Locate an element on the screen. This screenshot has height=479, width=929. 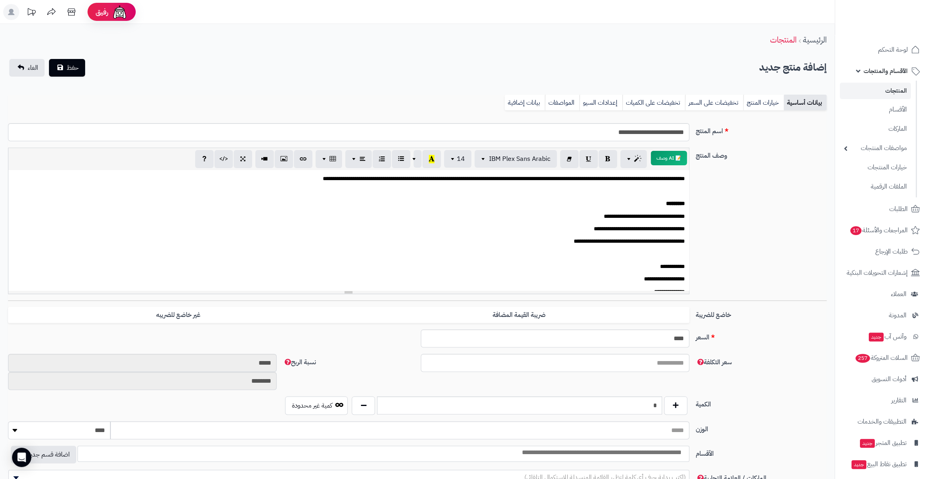
span: تطبيق المتجر is located at coordinates (883, 443).